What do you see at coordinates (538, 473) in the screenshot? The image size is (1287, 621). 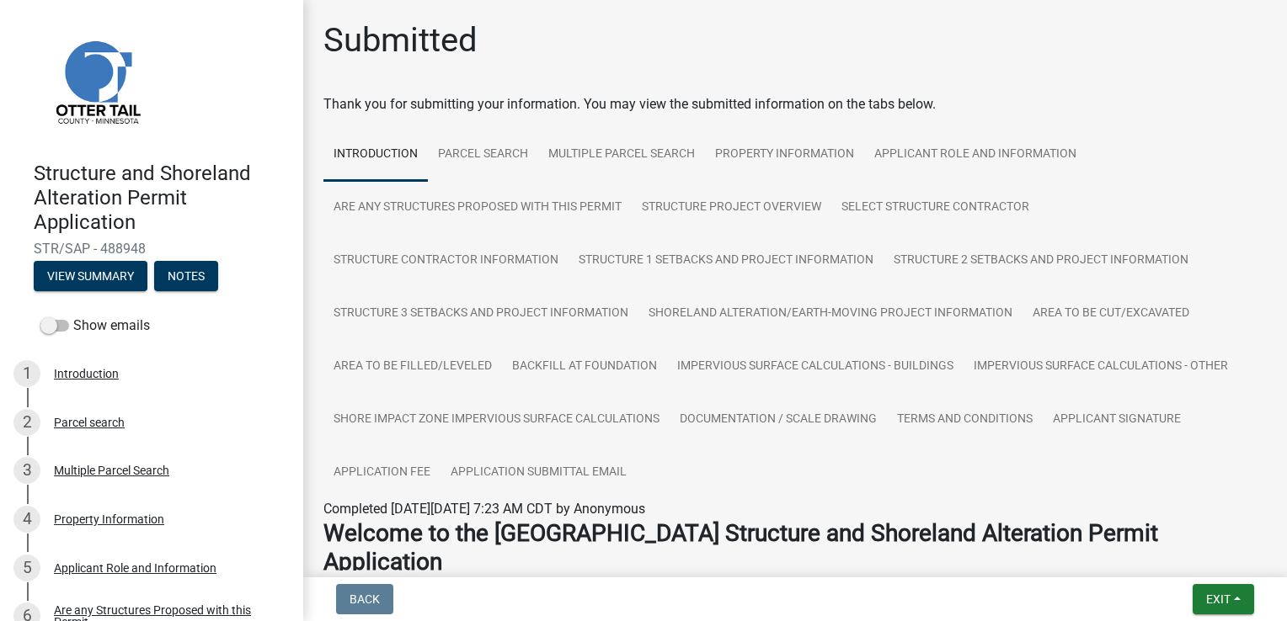 I see `a: Application Submittal Email` at bounding box center [538, 473].